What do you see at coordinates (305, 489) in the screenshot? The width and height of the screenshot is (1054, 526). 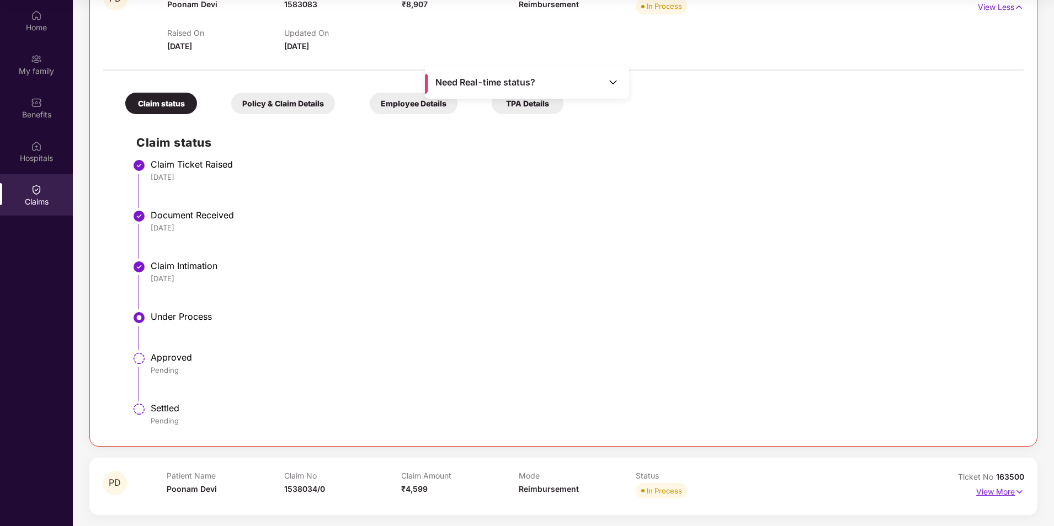 I see `span: 1538034/0` at bounding box center [305, 489].